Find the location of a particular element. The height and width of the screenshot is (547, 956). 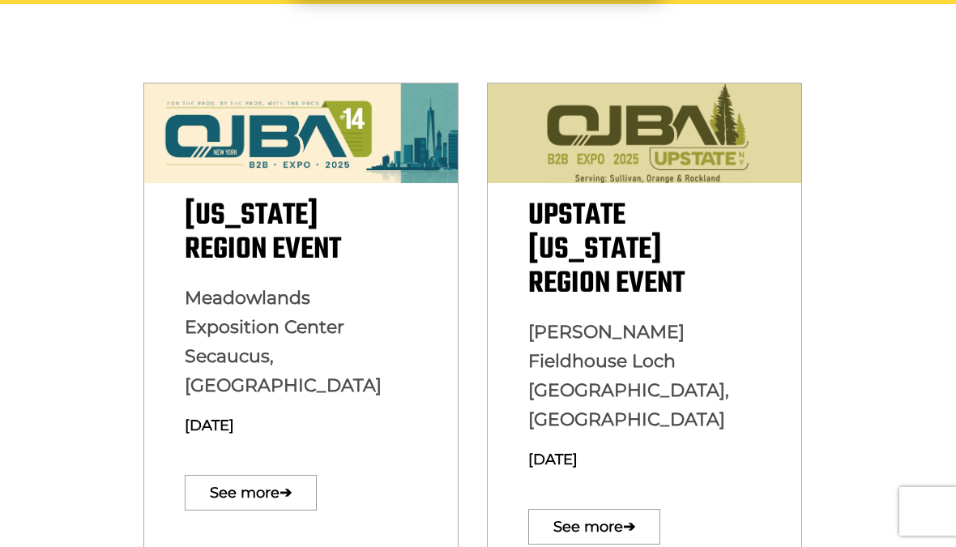

div: Minimize live chat window is located at coordinates (285, 28).